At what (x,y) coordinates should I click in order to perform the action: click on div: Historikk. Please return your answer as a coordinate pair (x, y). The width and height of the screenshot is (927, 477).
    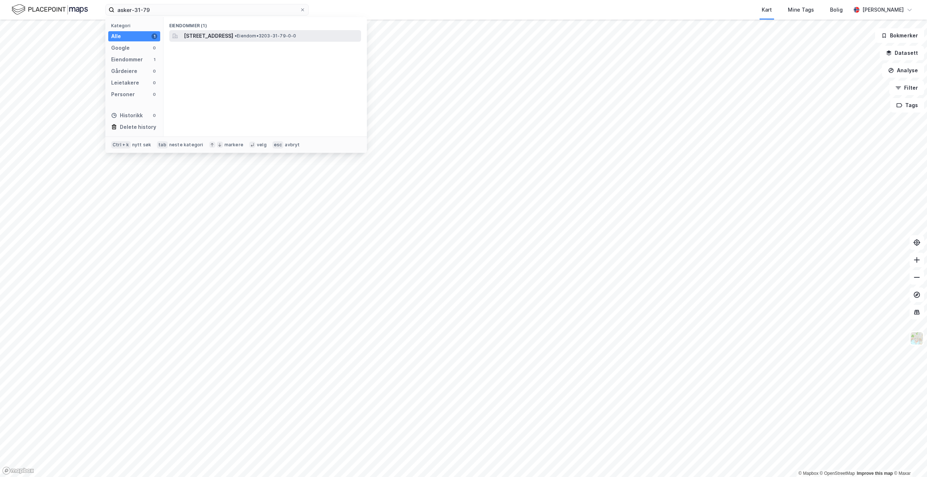
    Looking at the image, I should click on (127, 115).